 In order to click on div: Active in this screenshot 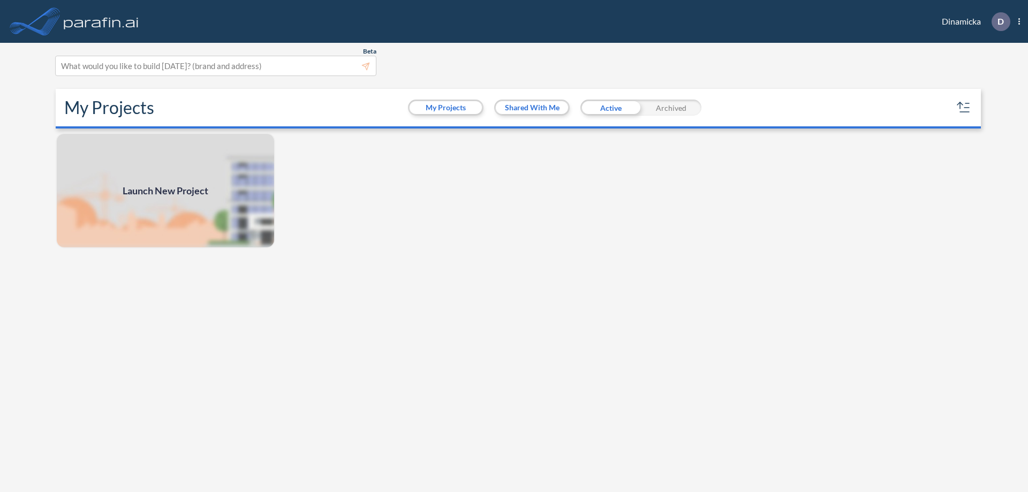, I will do `click(611, 108)`.